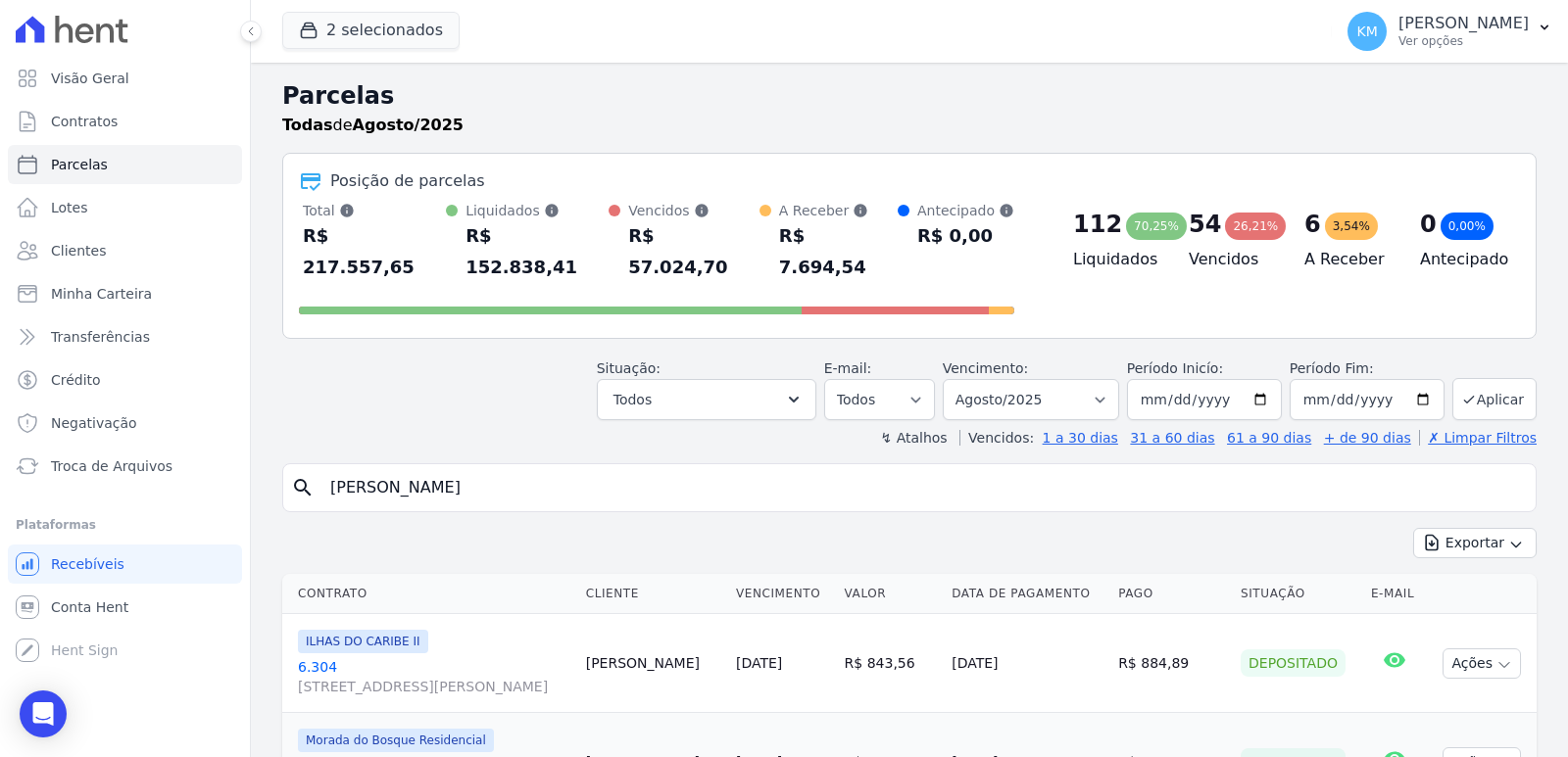 The width and height of the screenshot is (1568, 757). Describe the element at coordinates (1494, 399) in the screenshot. I see `button: Aplicar` at that location.